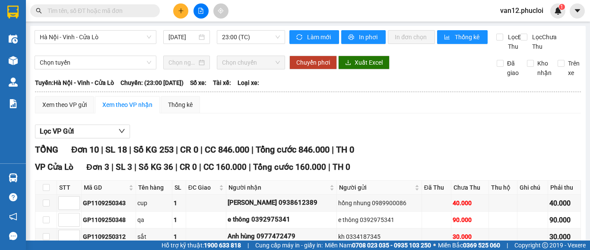 The image size is (590, 250). What do you see at coordinates (313, 63) in the screenshot?
I see `button: Chuyển phơi` at bounding box center [313, 63].